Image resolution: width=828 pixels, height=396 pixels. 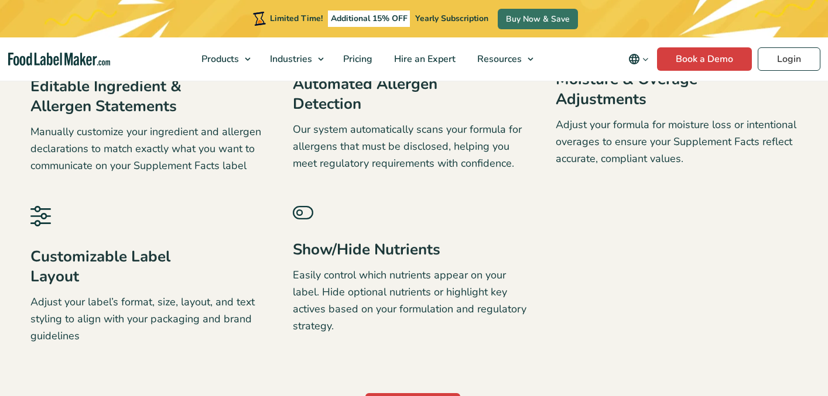 I want to click on span: Limited Time!, so click(x=296, y=18).